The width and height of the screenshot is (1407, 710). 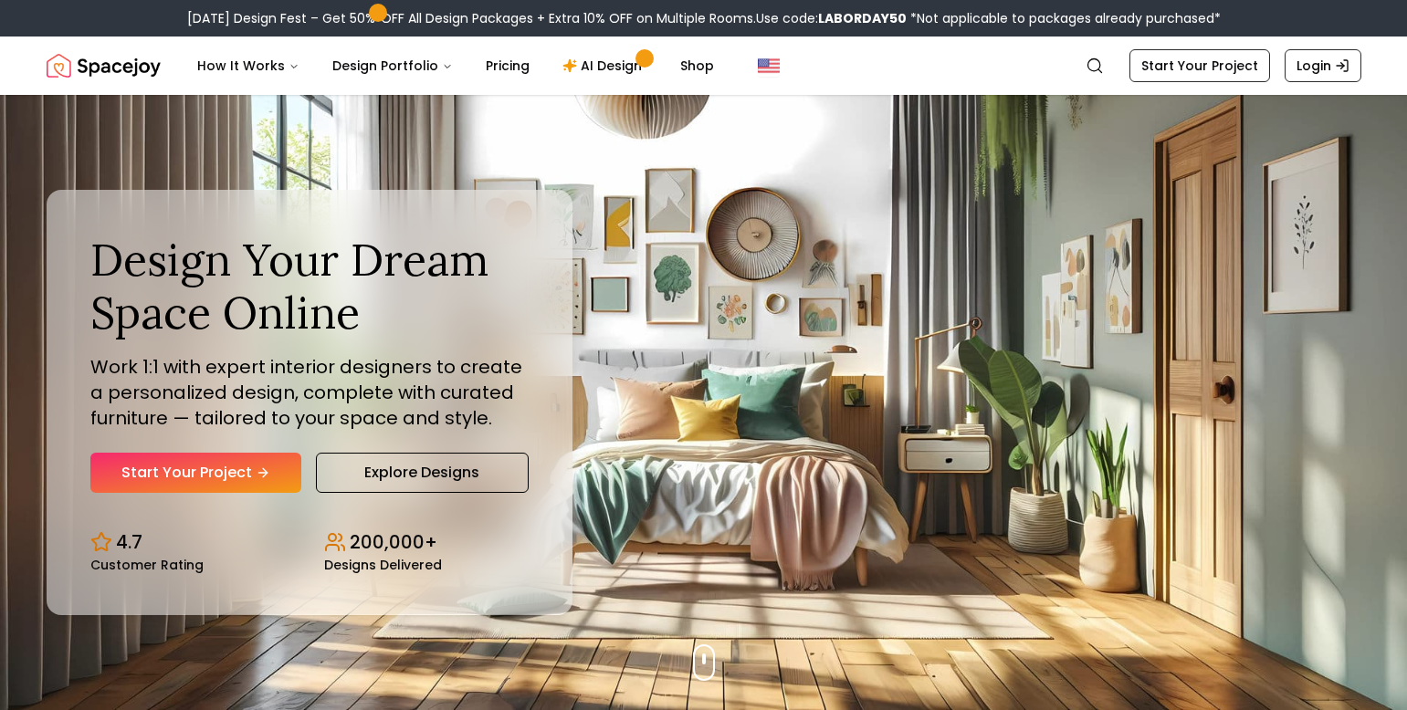 I want to click on div: Design stats, so click(x=310, y=543).